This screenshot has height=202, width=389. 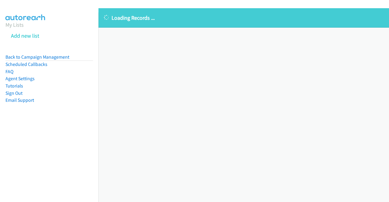 I want to click on a: Agent Settings, so click(x=20, y=78).